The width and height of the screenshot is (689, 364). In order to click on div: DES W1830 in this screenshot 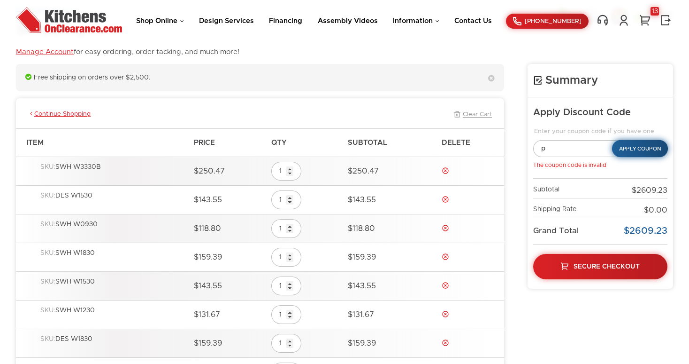, I will do `click(112, 343)`.